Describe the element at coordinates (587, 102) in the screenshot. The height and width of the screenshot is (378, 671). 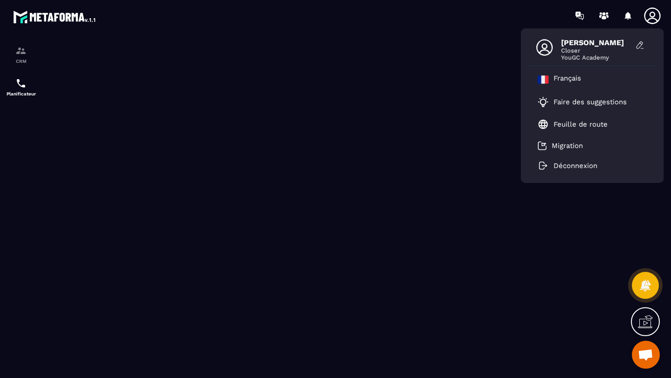
I see `a: Faire des suggestions` at that location.